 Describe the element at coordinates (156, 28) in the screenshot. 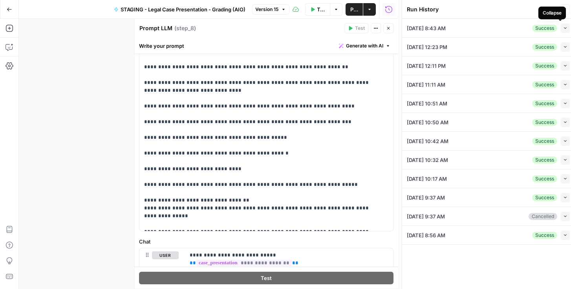

I see `textarea: Prompt LLM` at that location.